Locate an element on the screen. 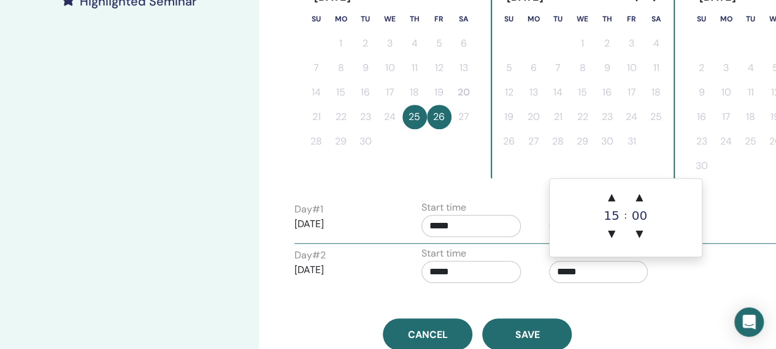  button: 22 is located at coordinates (341, 117).